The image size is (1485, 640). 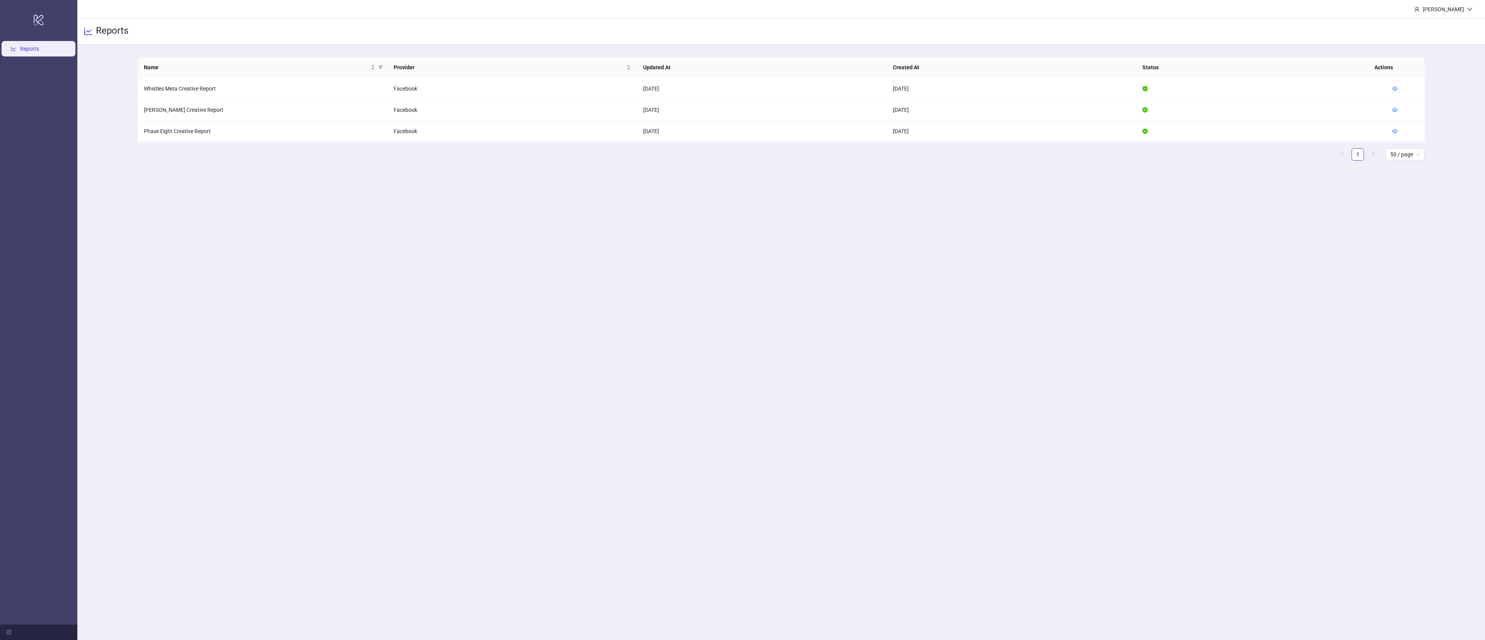 I want to click on span: Provider, so click(x=509, y=67).